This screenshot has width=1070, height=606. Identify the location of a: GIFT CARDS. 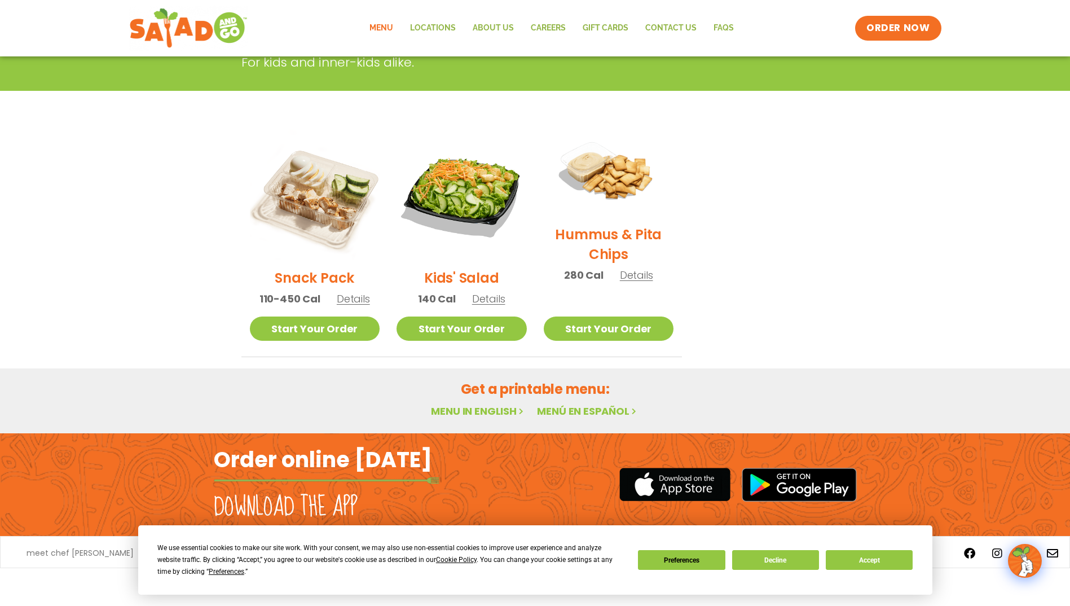
(605, 28).